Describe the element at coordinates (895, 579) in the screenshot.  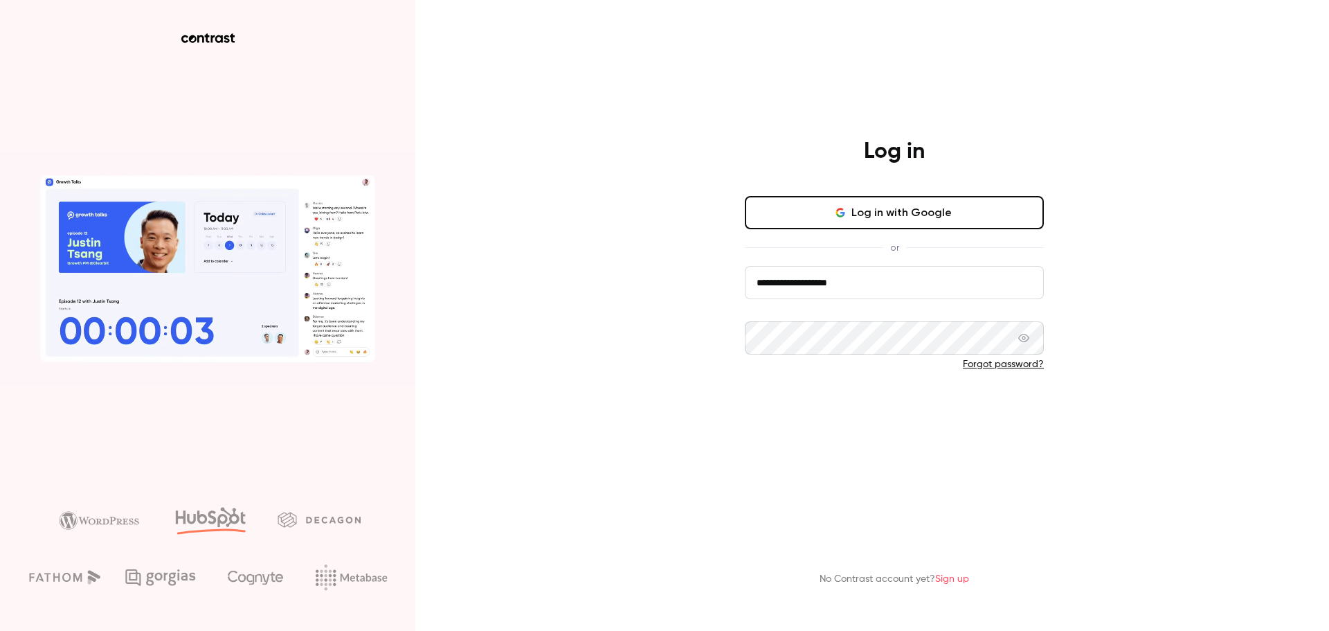
I see `p: No Contrast account yet?` at that location.